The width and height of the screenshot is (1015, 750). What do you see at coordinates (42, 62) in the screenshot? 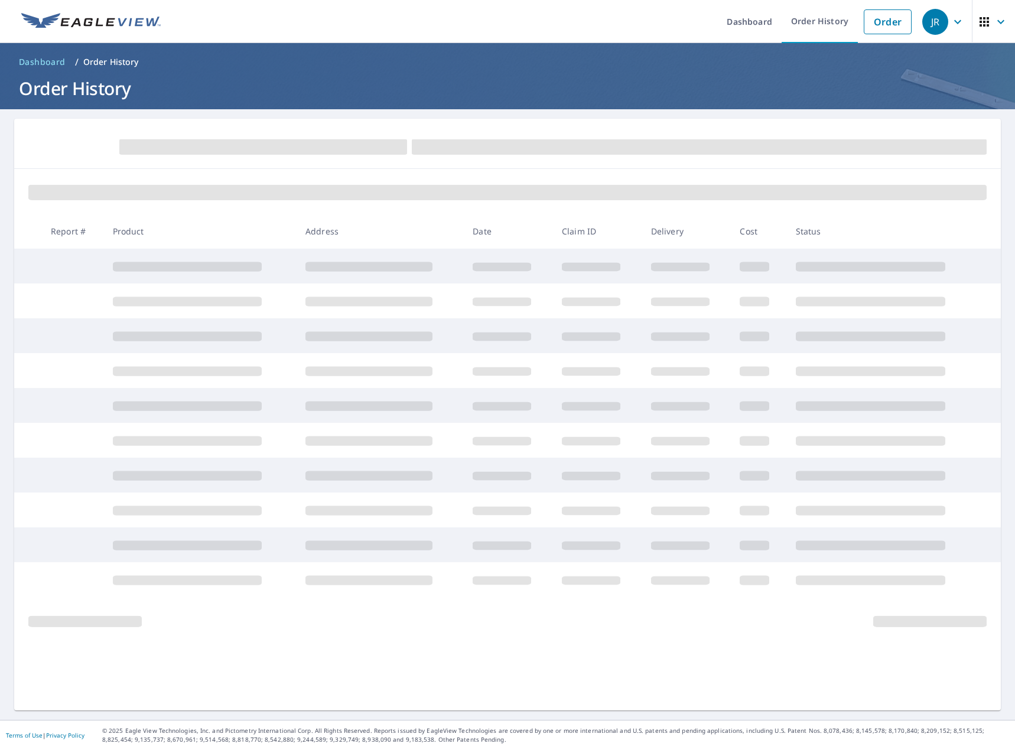
I see `span: Dashboard` at bounding box center [42, 62].